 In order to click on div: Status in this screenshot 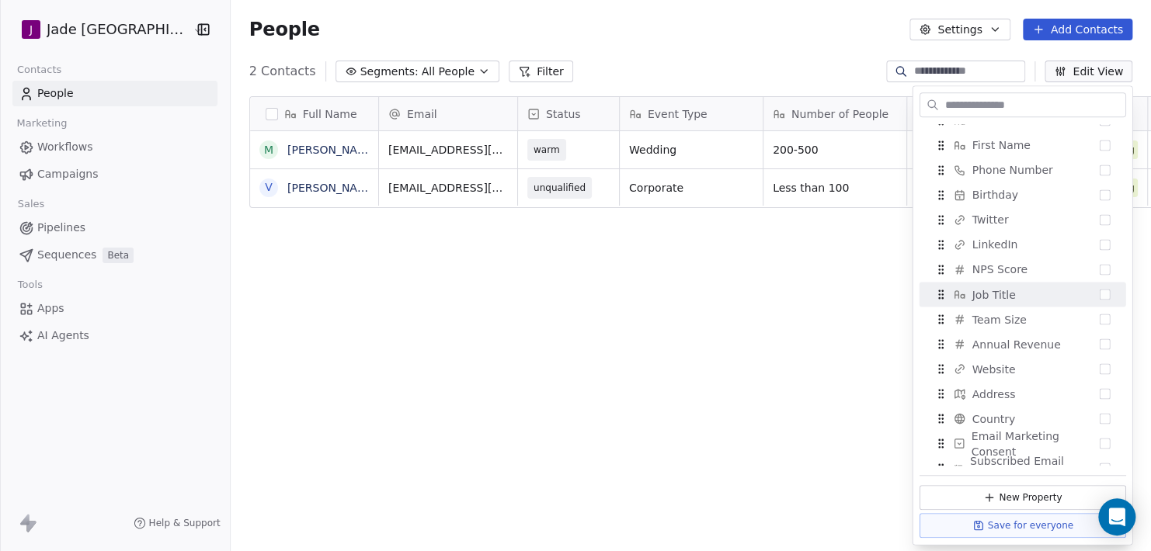, I will do `click(568, 113)`.